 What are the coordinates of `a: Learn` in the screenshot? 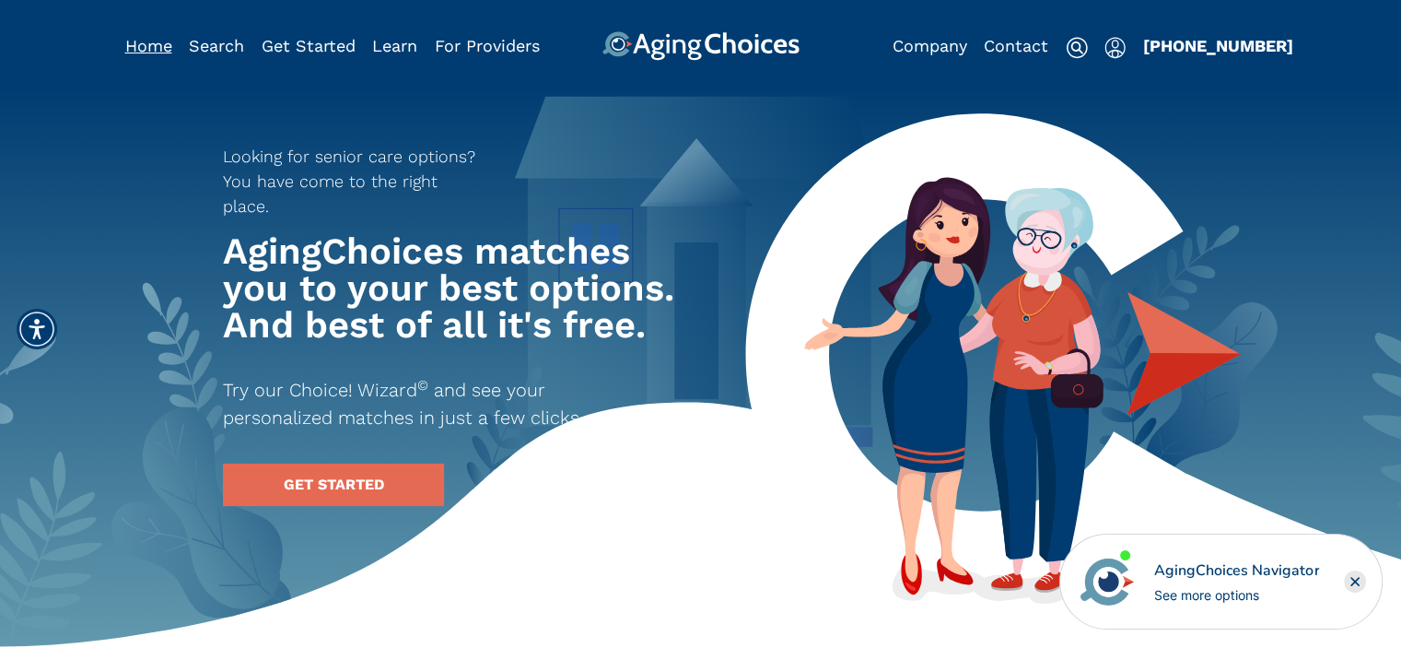 It's located at (394, 45).